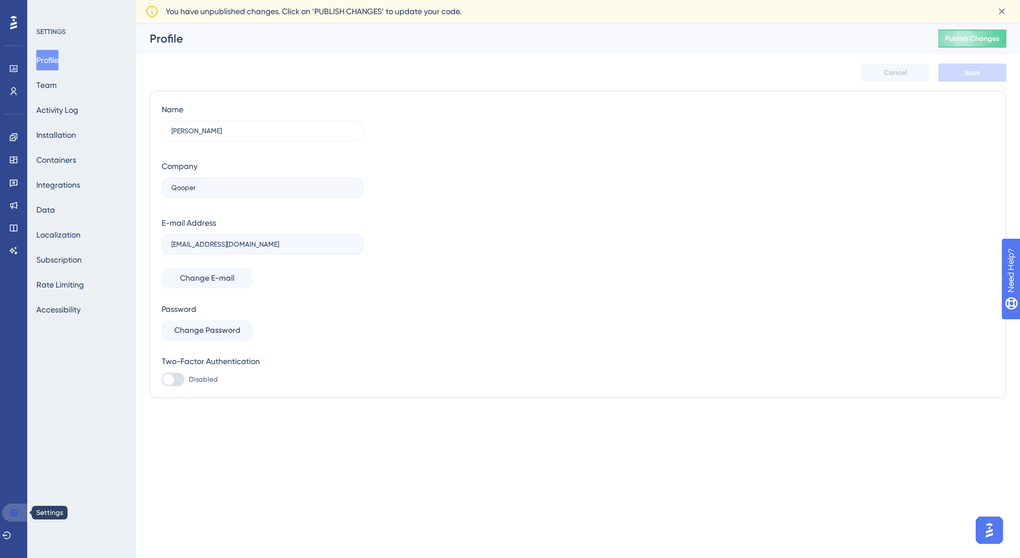  What do you see at coordinates (313, 11) in the screenshot?
I see `span: You have unpublished changes. Click on ‘PUBLISH CHANGES’ to update your code.` at bounding box center [313, 11].